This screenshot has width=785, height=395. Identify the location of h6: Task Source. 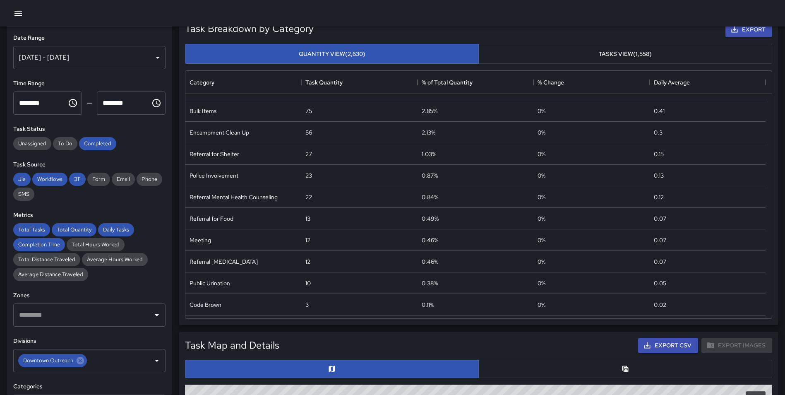
(89, 165).